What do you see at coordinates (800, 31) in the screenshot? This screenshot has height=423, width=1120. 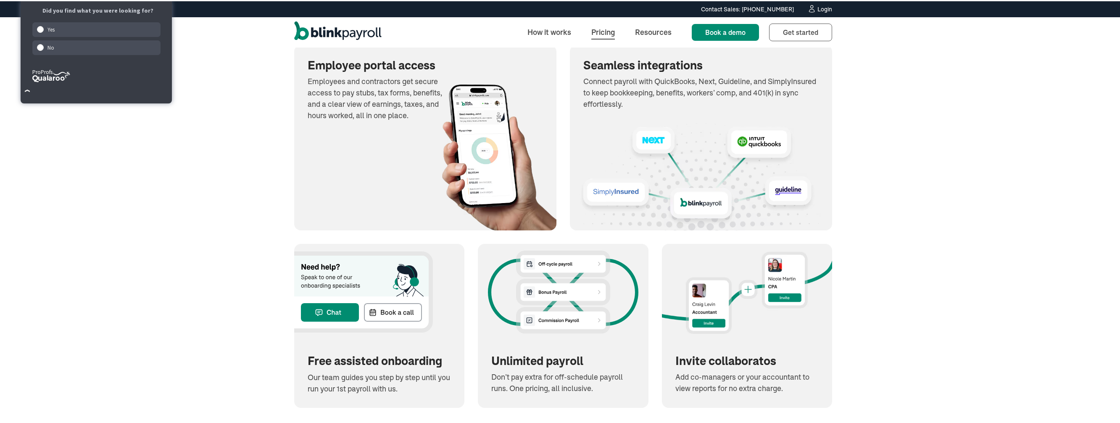 I see `a: Get started` at bounding box center [800, 31].